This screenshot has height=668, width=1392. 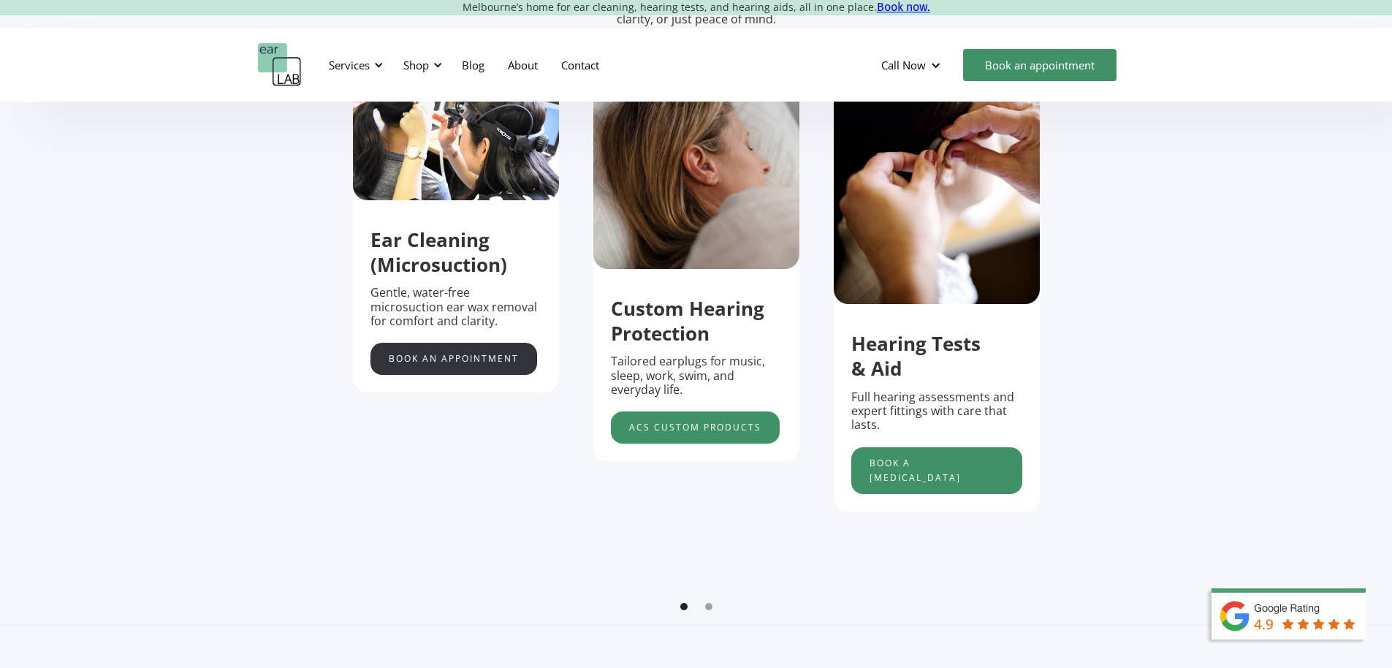 What do you see at coordinates (696, 343) in the screenshot?
I see `div: carousel` at bounding box center [696, 343].